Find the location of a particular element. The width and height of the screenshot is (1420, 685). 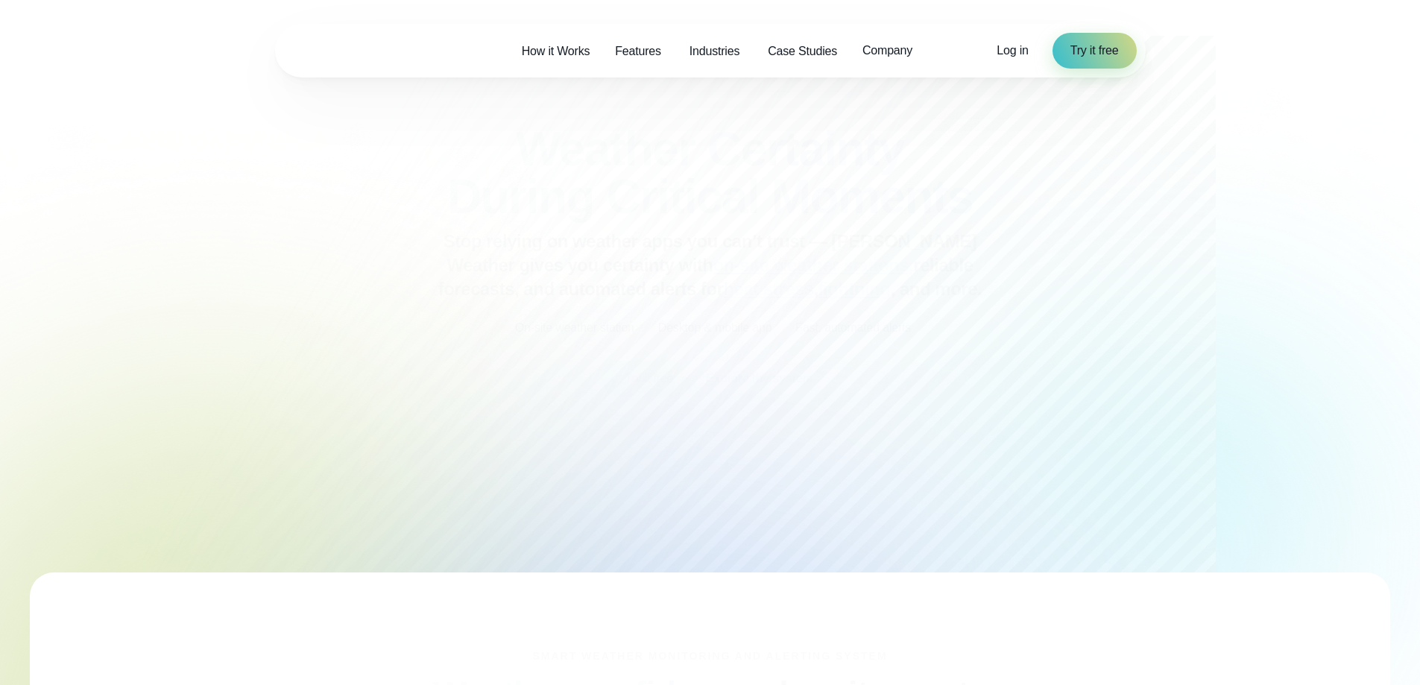

span: How it Works is located at coordinates (556, 51).